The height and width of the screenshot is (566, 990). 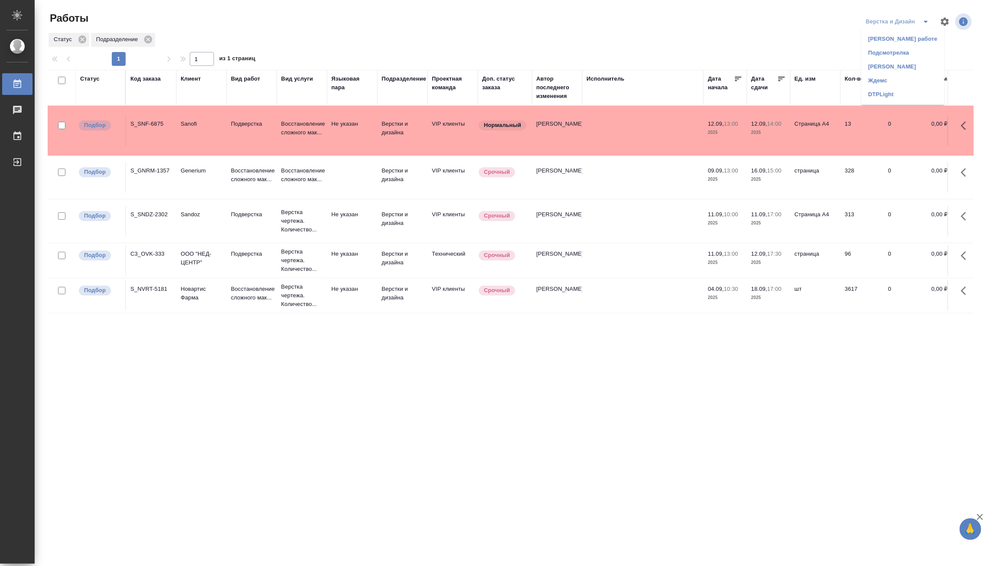 What do you see at coordinates (201, 258) in the screenshot?
I see `p: ООО "НЕД-ЦЕНТР"` at bounding box center [201, 258].